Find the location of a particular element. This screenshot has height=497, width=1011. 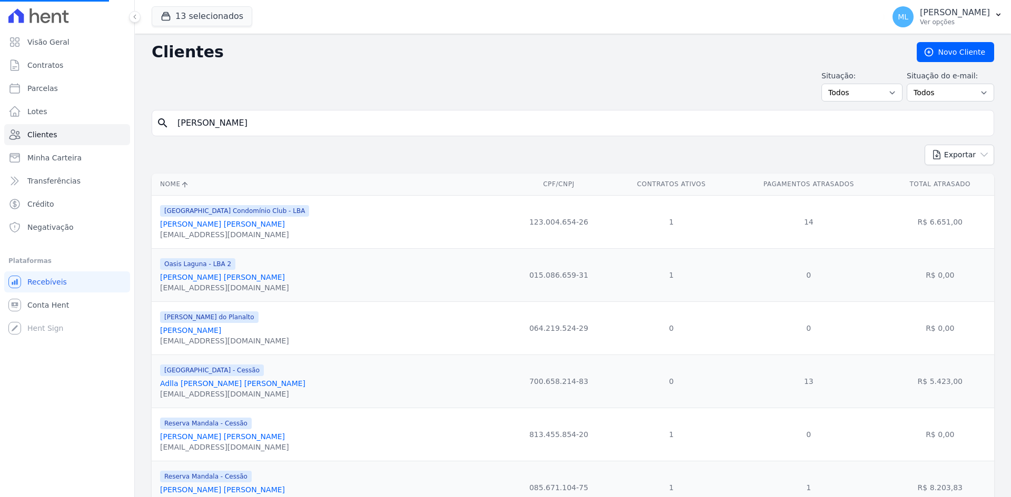

p: Ver opções is located at coordinates (954, 22).